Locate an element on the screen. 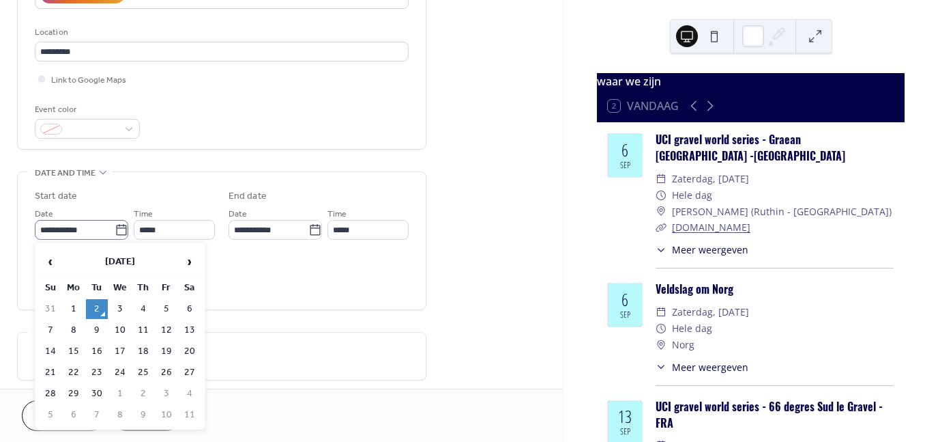  th: Su is located at coordinates (50, 287).